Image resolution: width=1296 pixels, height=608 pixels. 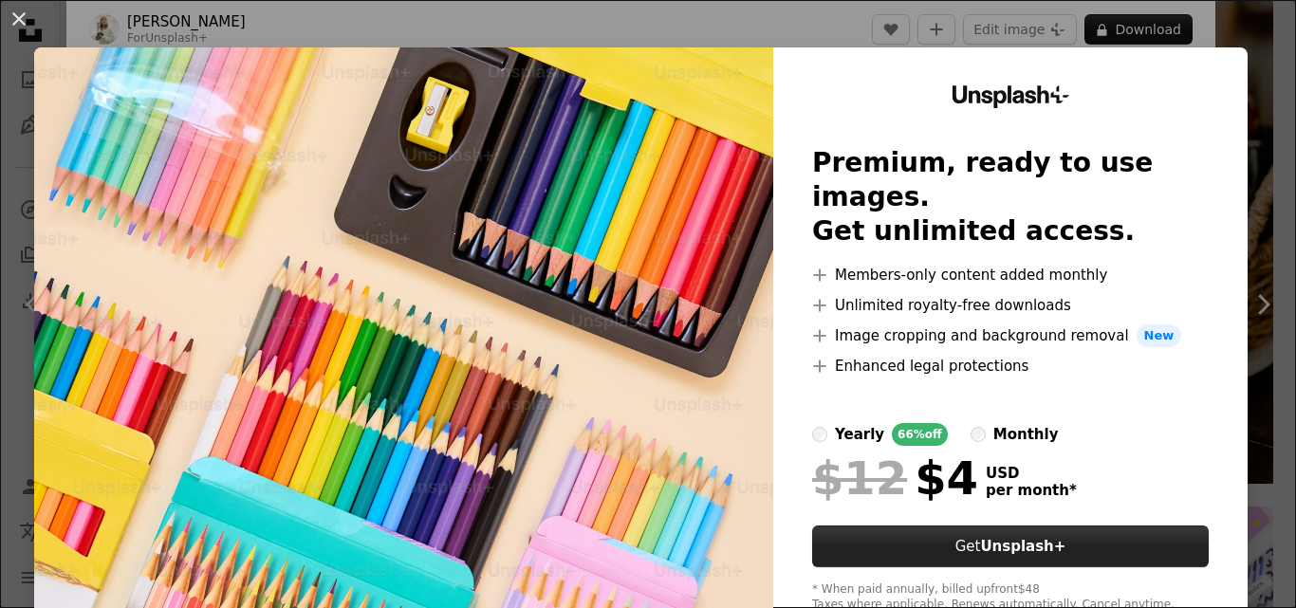 I want to click on div: monthly, so click(x=1026, y=435).